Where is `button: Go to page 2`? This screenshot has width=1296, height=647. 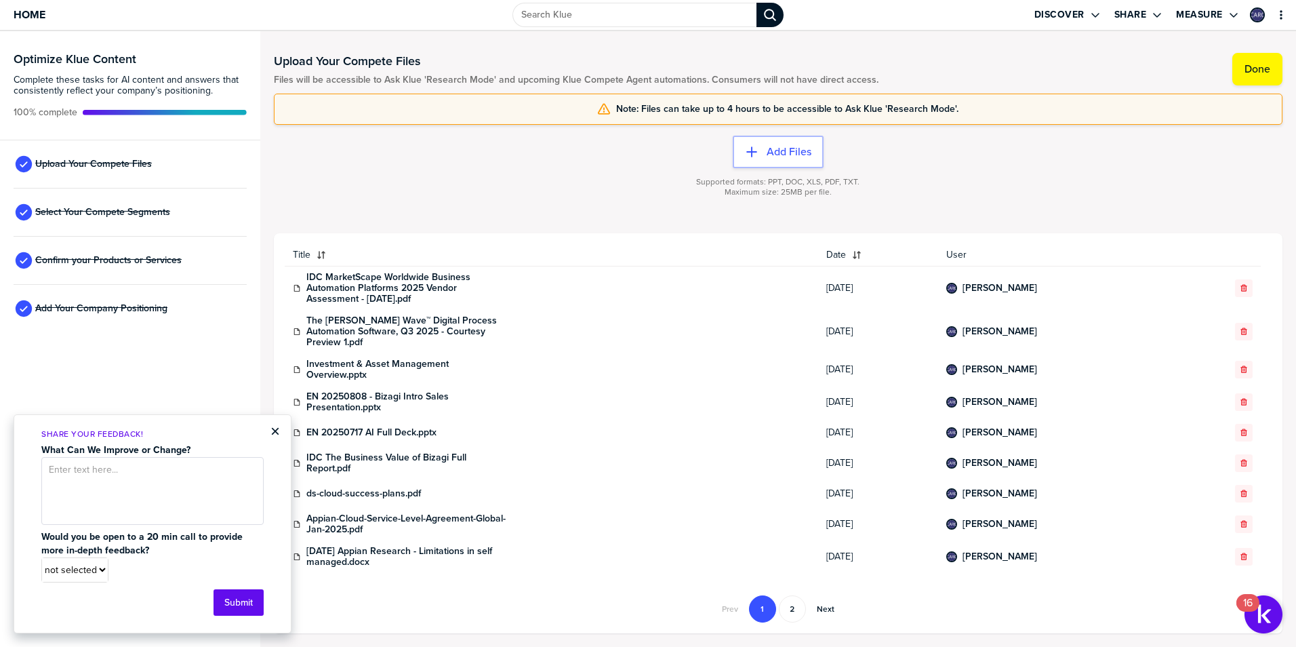 button: Go to page 2 is located at coordinates (793, 609).